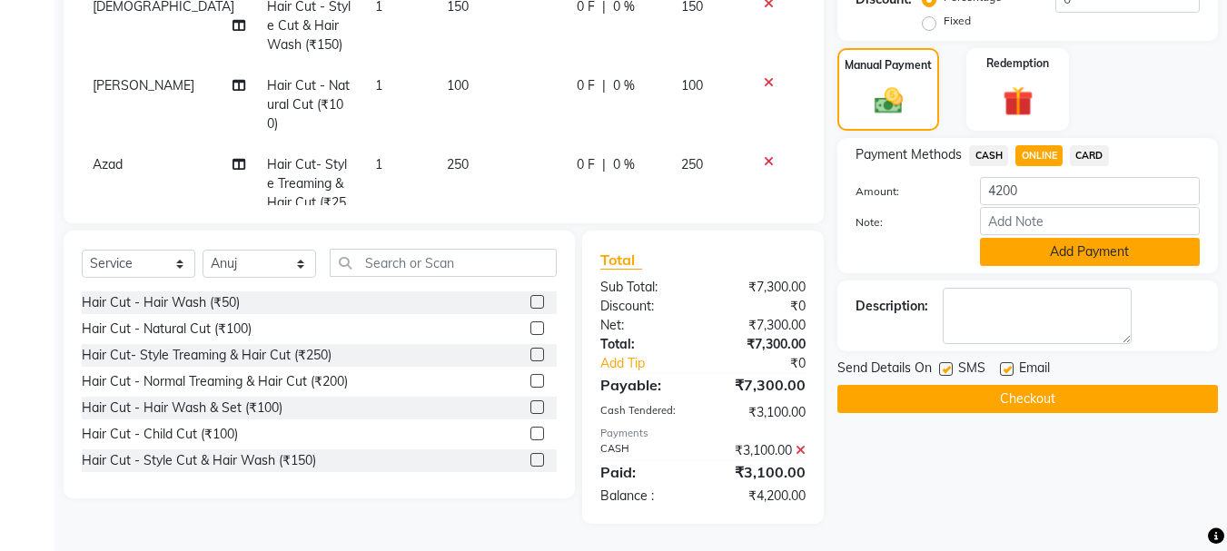  What do you see at coordinates (1017, 64) in the screenshot?
I see `label: Redemption` at bounding box center [1017, 64].